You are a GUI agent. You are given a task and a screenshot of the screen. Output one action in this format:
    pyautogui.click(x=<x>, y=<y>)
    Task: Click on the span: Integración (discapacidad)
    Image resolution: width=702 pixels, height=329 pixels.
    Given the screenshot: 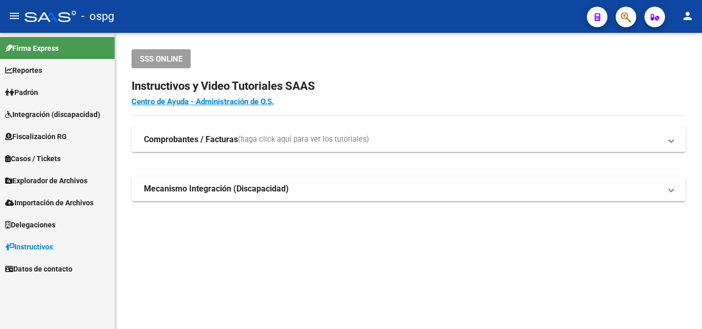 What is the action you would take?
    pyautogui.click(x=52, y=115)
    